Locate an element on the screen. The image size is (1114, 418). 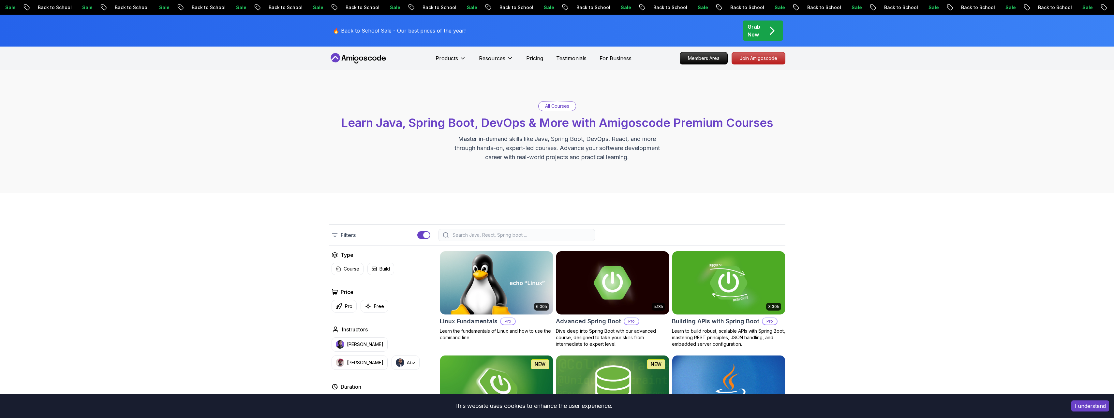
p: 5.18h is located at coordinates (658, 307).